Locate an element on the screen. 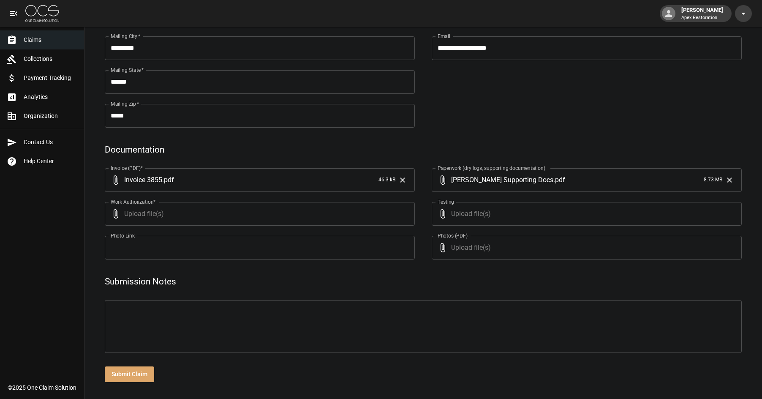 This screenshot has height=399, width=762. div: © 2025 One Claim Solution is located at coordinates (42, 387).